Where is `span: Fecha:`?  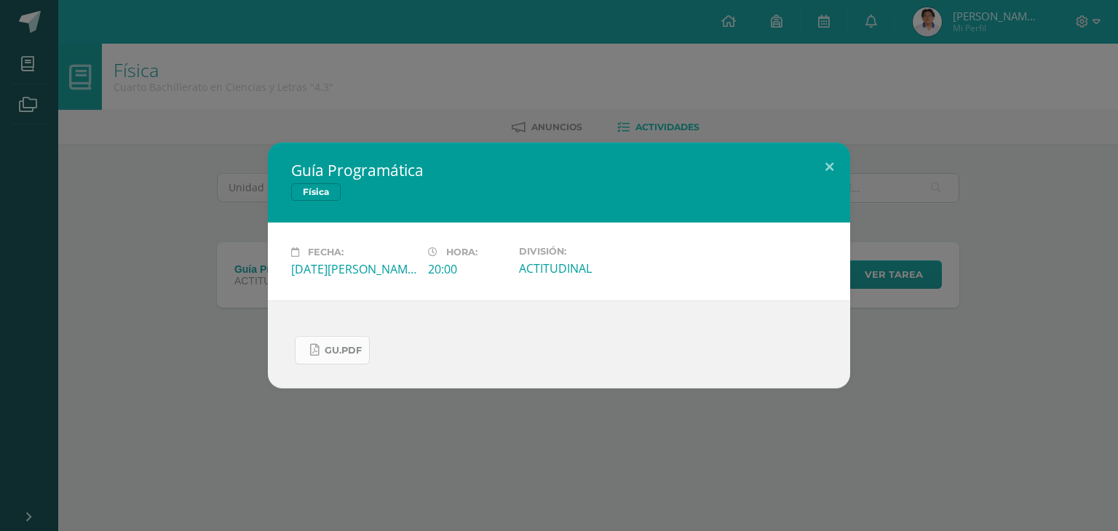 span: Fecha: is located at coordinates (325, 252).